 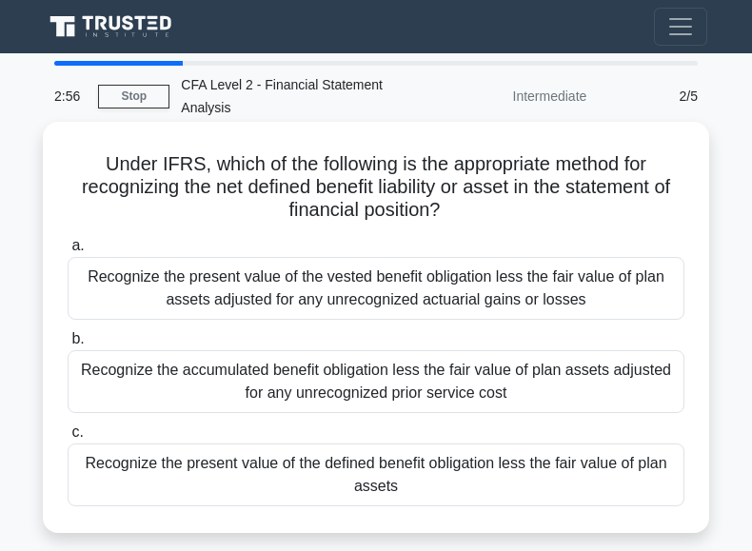 I want to click on div: 2/5, so click(x=653, y=96).